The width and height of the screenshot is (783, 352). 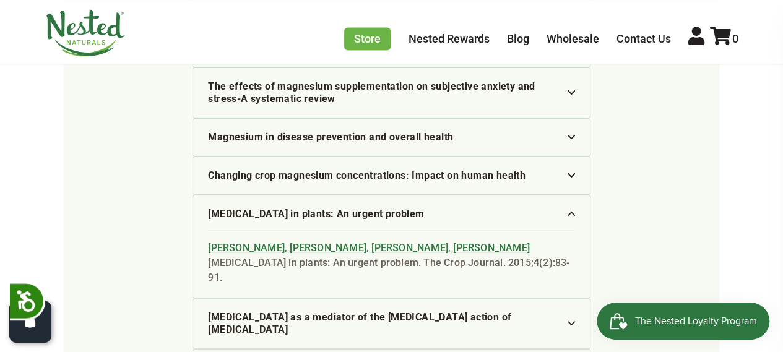 What do you see at coordinates (391, 93) in the screenshot?
I see `div: The effects of magnesium supplementation on subjective anxiety and stress-A systematic review` at bounding box center [391, 93].